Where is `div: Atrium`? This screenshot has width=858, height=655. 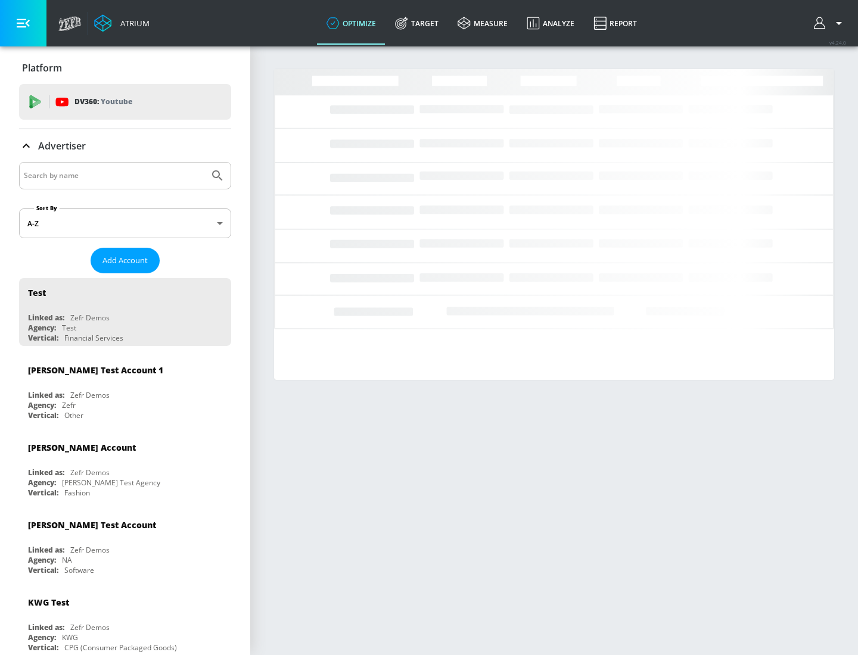
div: Atrium is located at coordinates (132, 23).